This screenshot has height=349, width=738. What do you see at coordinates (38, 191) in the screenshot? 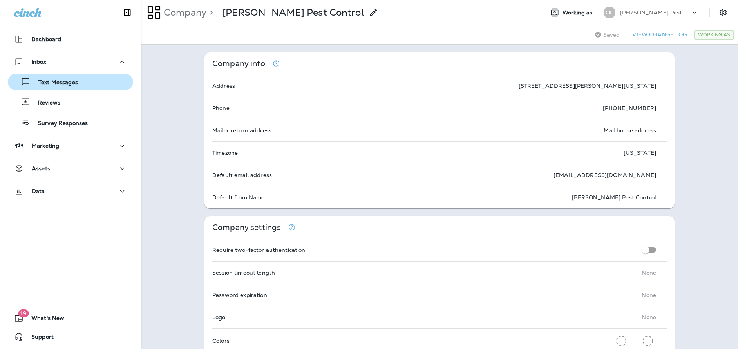
I see `p: Data` at bounding box center [38, 191].